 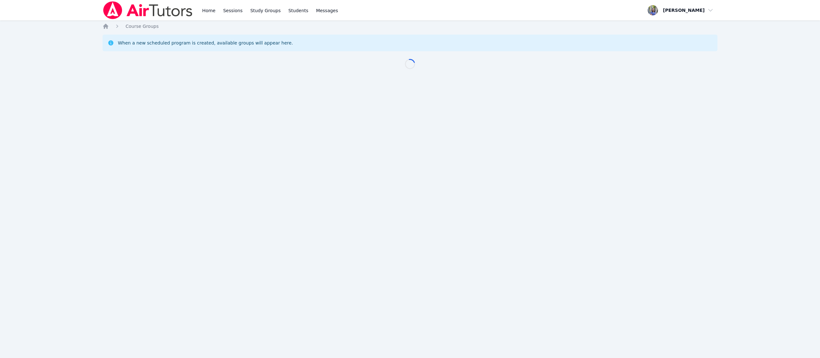 I want to click on a: Course Groups, so click(x=142, y=26).